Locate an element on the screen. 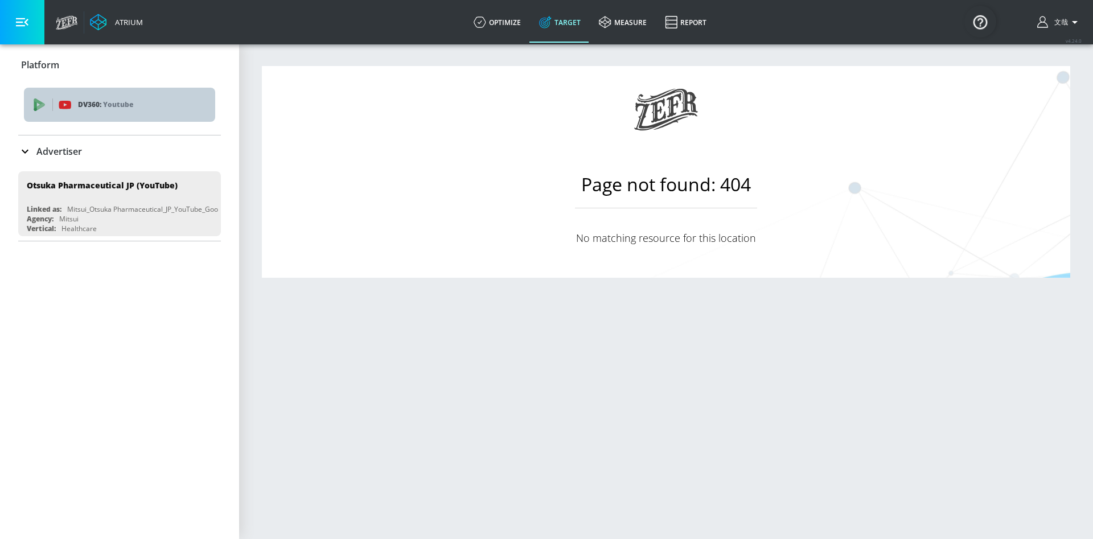  a: Atrium is located at coordinates (116, 22).